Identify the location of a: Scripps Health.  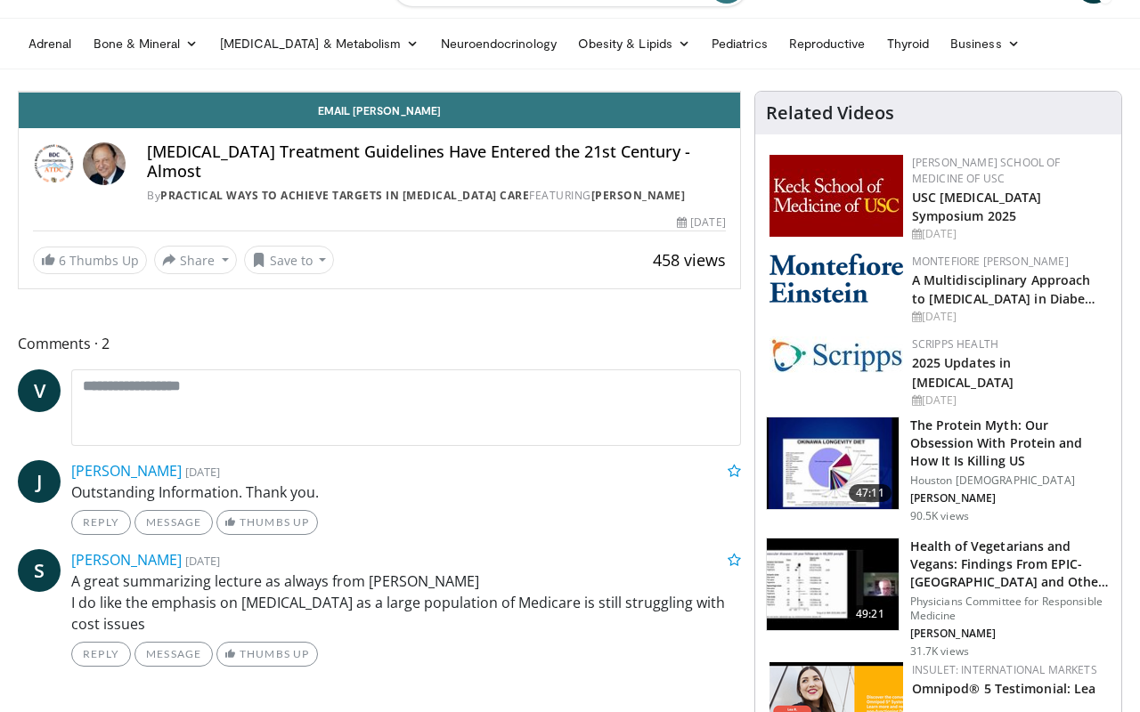
(955, 344).